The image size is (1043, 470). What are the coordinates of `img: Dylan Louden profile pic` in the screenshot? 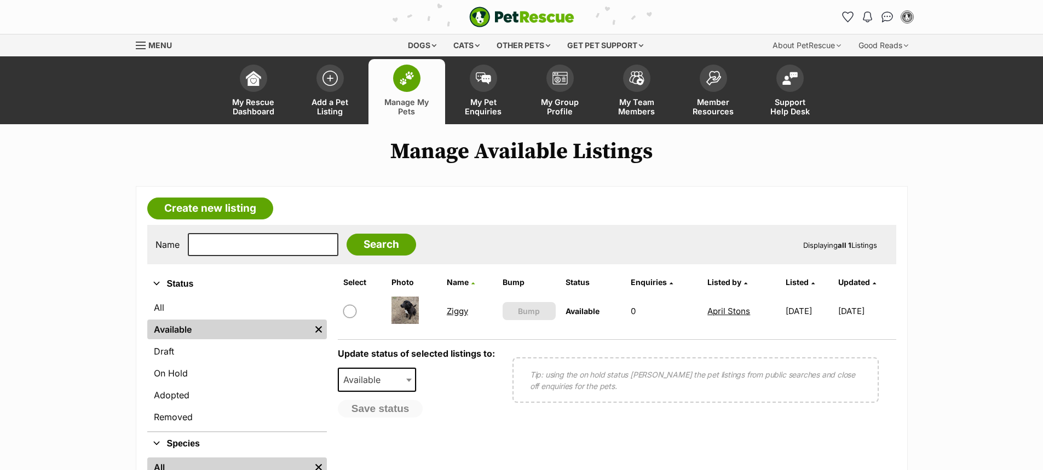 It's located at (907, 17).